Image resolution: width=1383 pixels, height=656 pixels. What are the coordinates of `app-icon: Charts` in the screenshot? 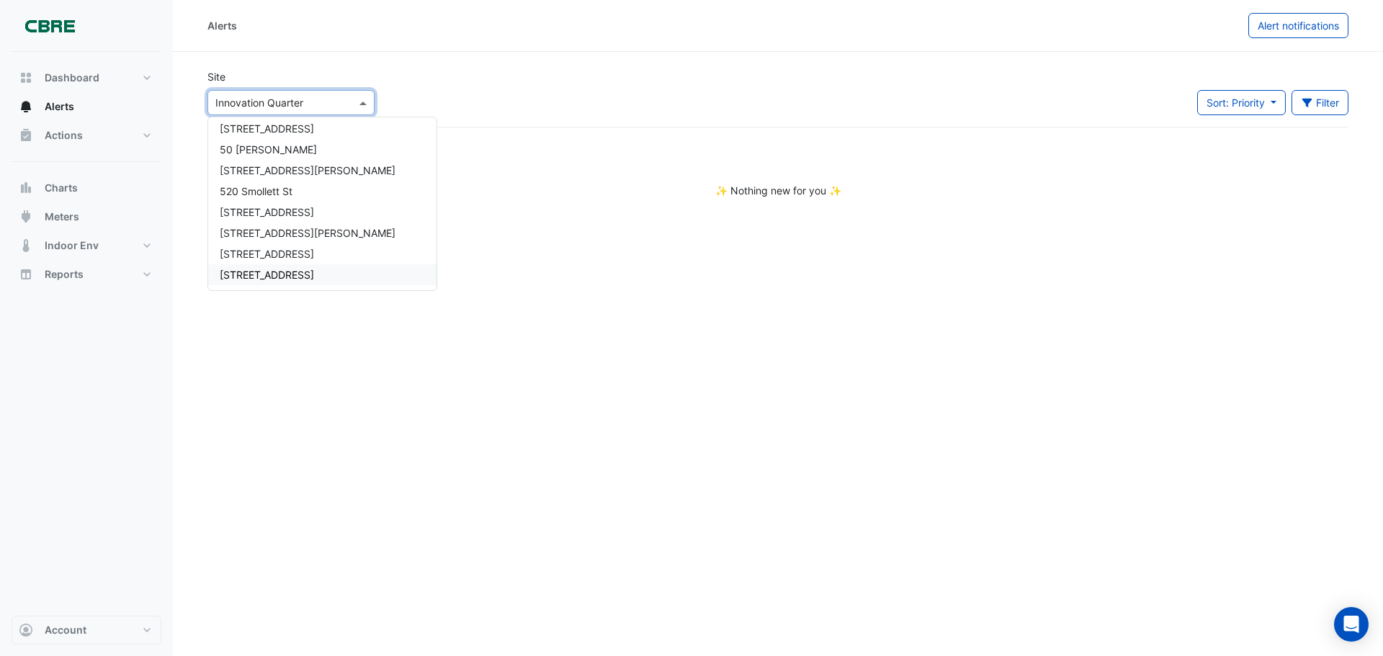 It's located at (26, 188).